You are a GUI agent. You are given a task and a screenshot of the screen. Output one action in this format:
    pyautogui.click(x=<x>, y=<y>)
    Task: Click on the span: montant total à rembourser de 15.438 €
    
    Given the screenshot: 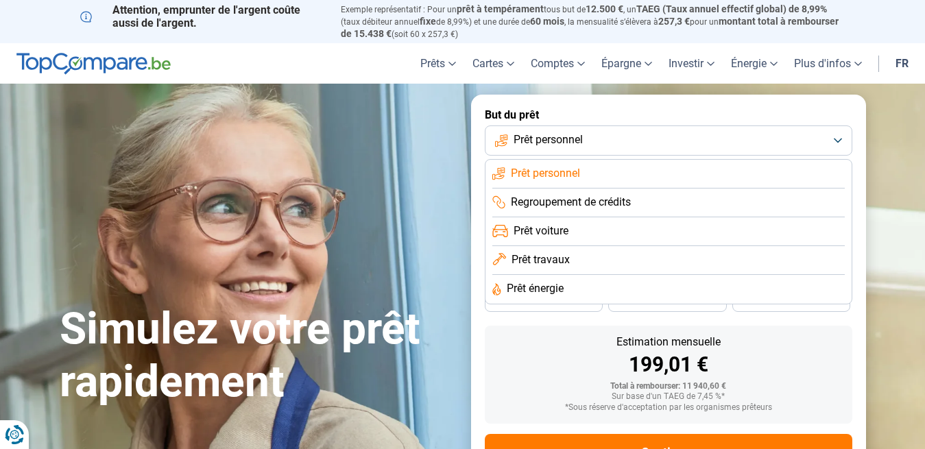 What is the action you would take?
    pyautogui.click(x=590, y=27)
    